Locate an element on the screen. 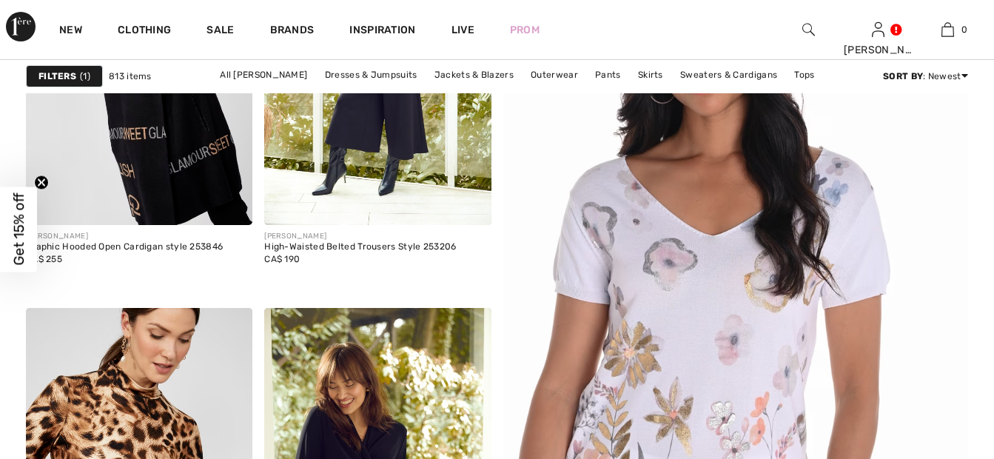 The height and width of the screenshot is (459, 994). a: Sale is located at coordinates (220, 31).